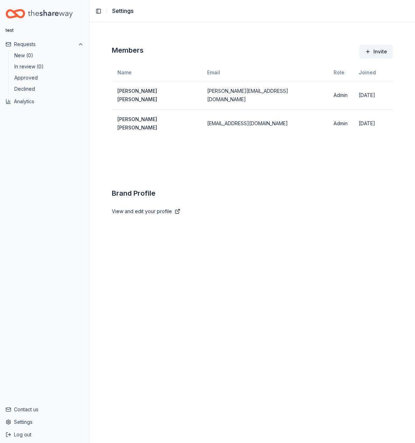 The height and width of the screenshot is (443, 415). I want to click on nav: breadcrumb, so click(123, 11).